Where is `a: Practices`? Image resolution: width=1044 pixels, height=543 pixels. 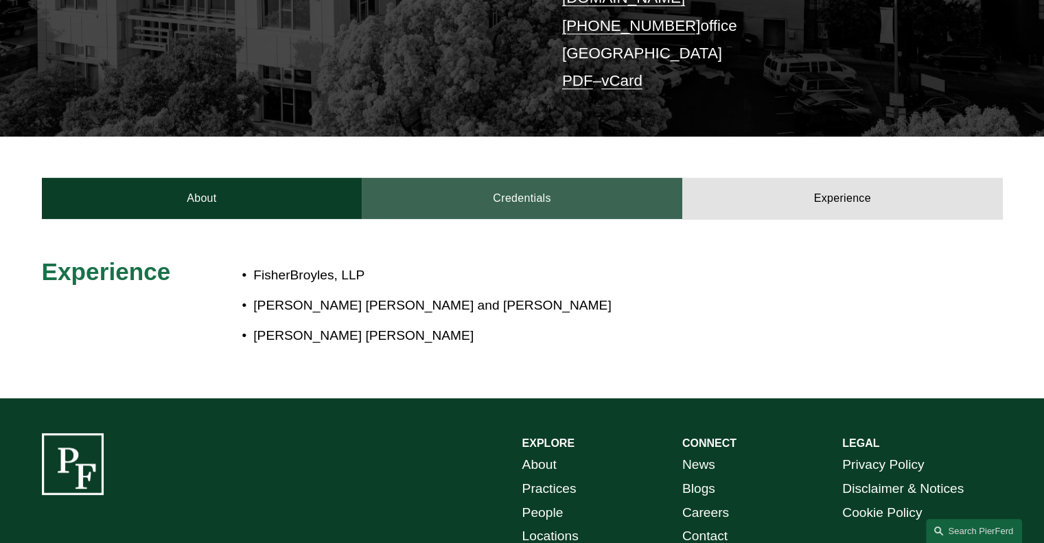 a: Practices is located at coordinates (549, 489).